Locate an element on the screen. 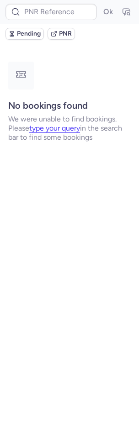 Image resolution: width=139 pixels, height=448 pixels. strong: No bookings found is located at coordinates (48, 105).